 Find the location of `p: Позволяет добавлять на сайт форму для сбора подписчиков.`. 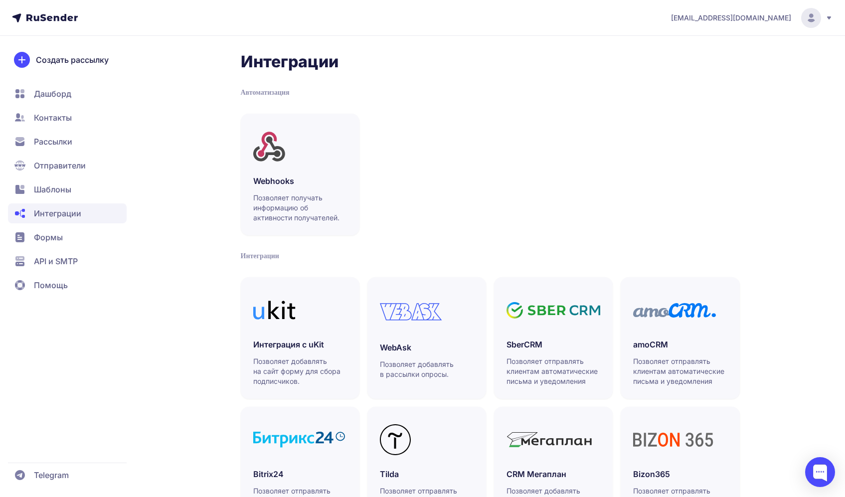

p: Позволяет добавлять на сайт форму для сбора подписчиков. is located at coordinates (300, 371).